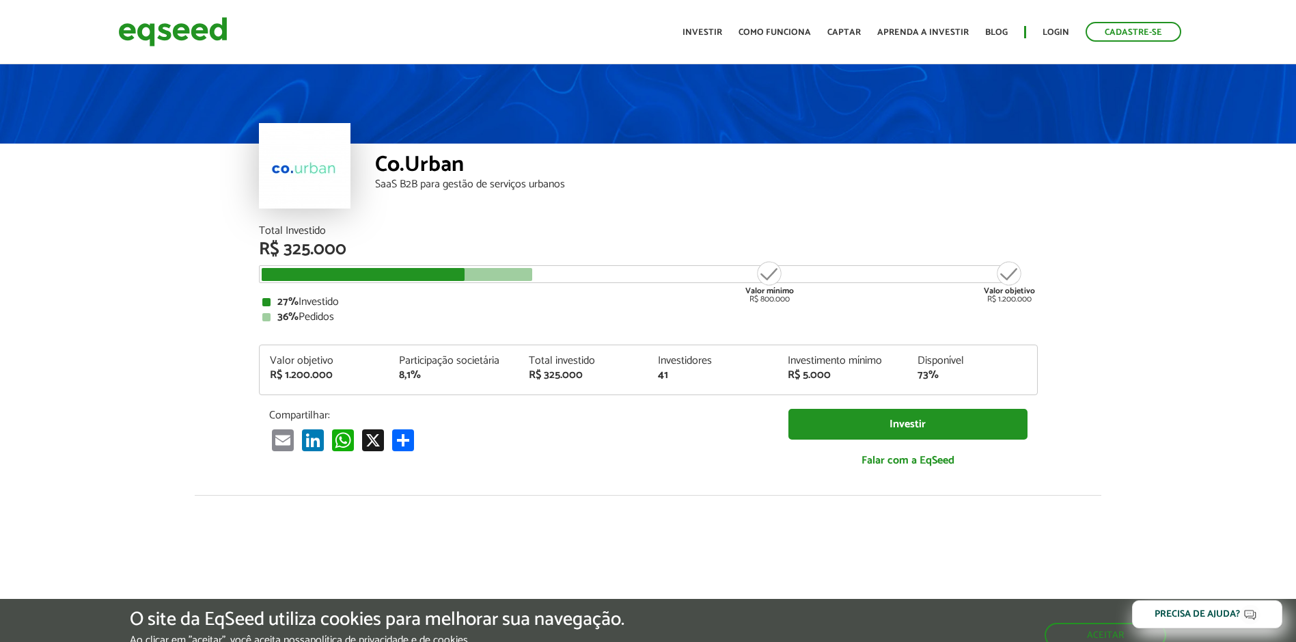 The width and height of the screenshot is (1296, 642). What do you see at coordinates (373, 439) in the screenshot?
I see `a: X` at bounding box center [373, 439].